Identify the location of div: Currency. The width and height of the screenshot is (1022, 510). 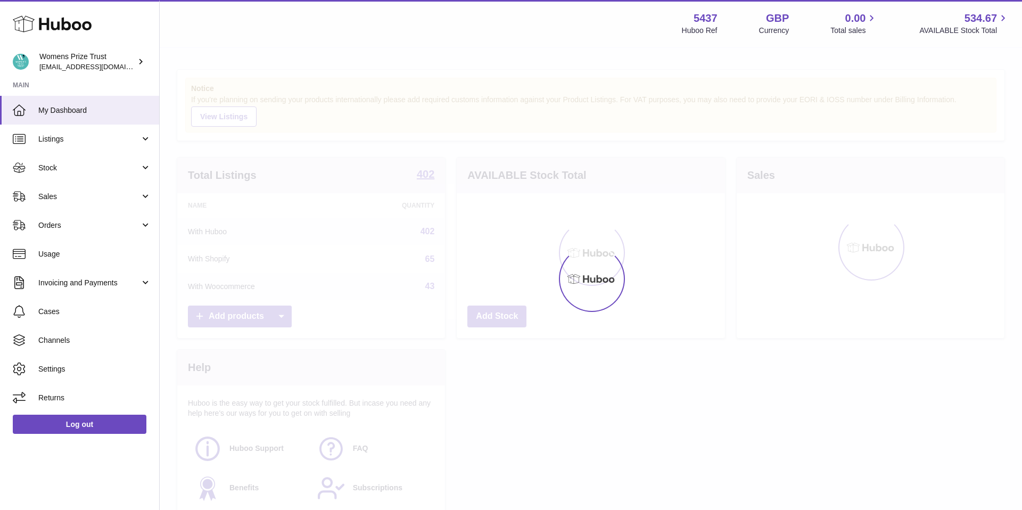
(774, 30).